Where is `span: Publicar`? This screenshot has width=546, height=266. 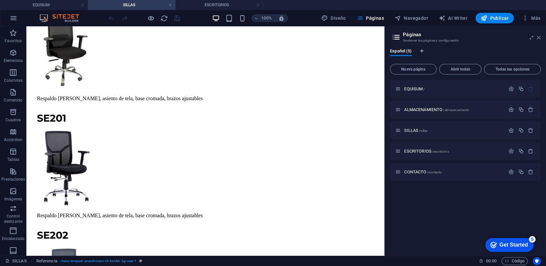 span: Publicar is located at coordinates (495, 18).